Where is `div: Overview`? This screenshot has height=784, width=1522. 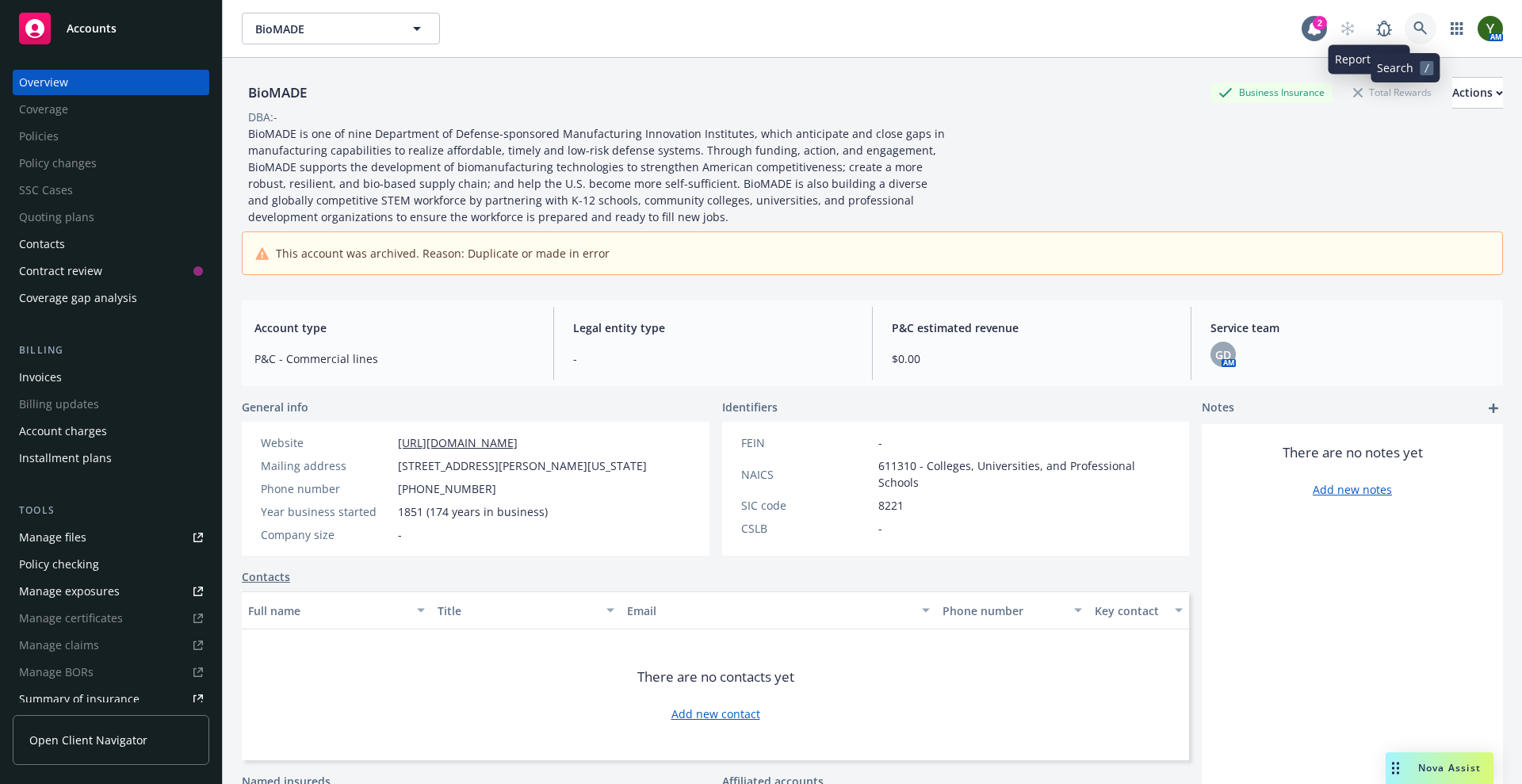
div: Overview is located at coordinates (44, 83).